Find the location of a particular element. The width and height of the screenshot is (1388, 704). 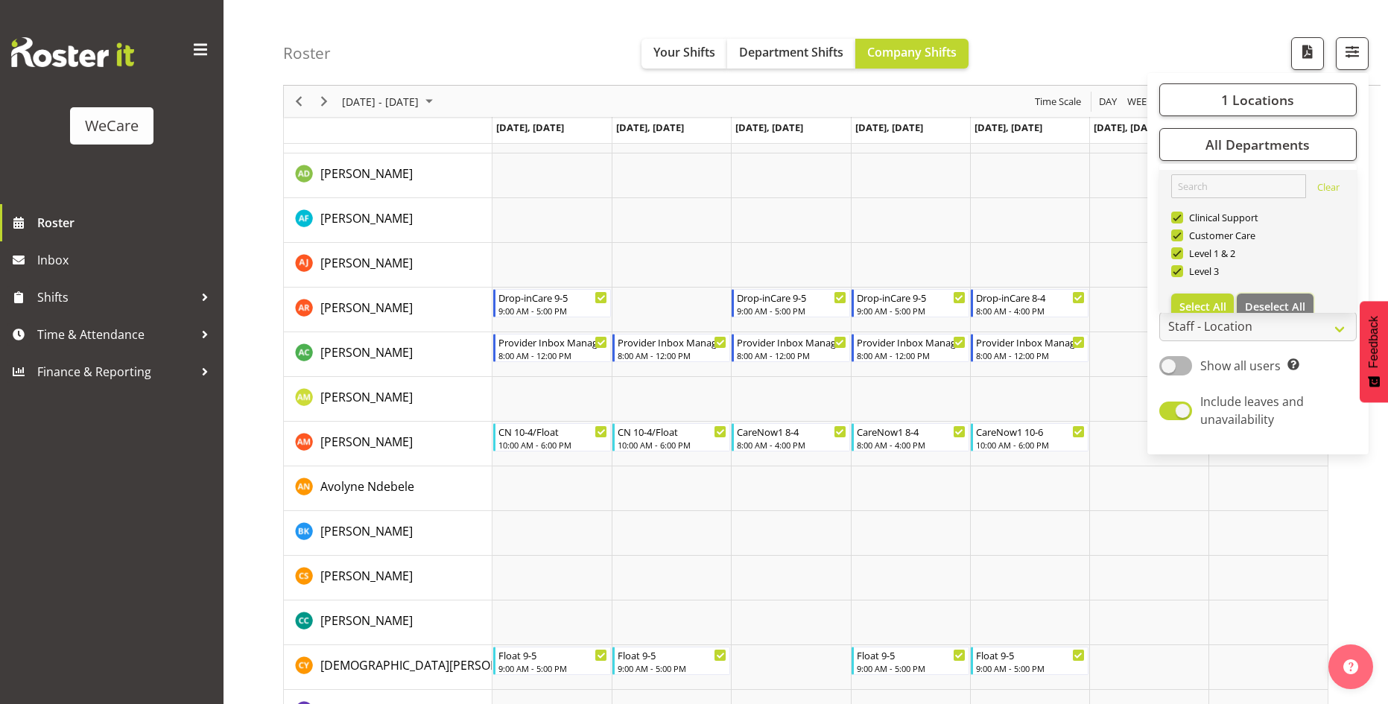

td: Aleea Devenport resource is located at coordinates (388, 176).